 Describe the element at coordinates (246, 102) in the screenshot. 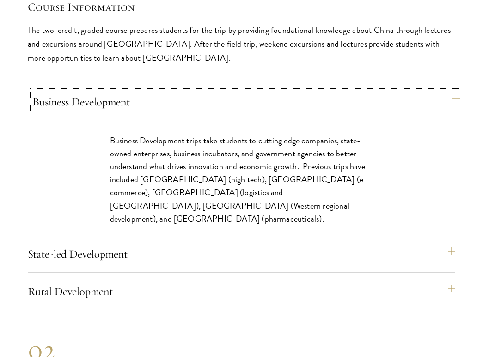

I see `button: Business Development` at that location.